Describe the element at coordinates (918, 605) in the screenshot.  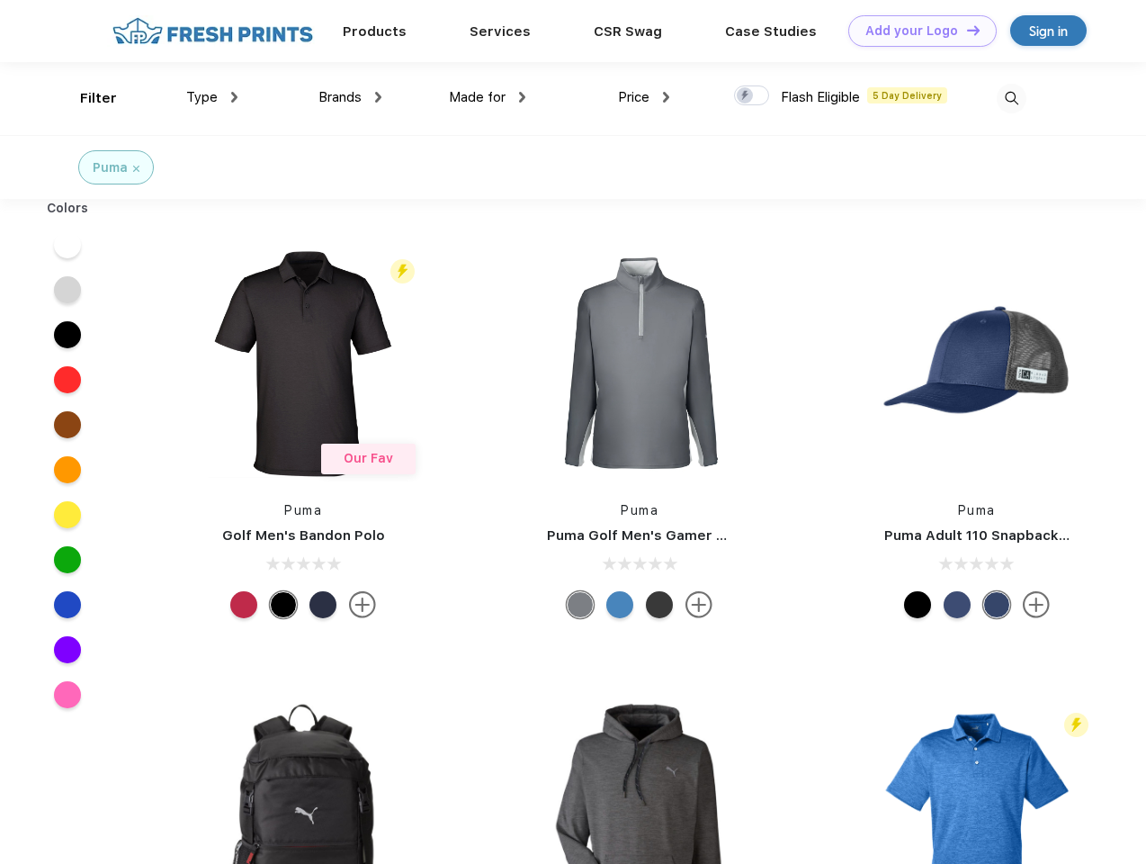
I see `div: Pma Blk Pma Blk` at that location.